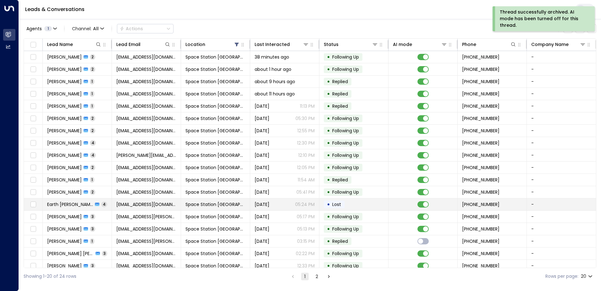 The height and width of the screenshot is (291, 601). What do you see at coordinates (96, 29) in the screenshot?
I see `span: All` at bounding box center [96, 29].